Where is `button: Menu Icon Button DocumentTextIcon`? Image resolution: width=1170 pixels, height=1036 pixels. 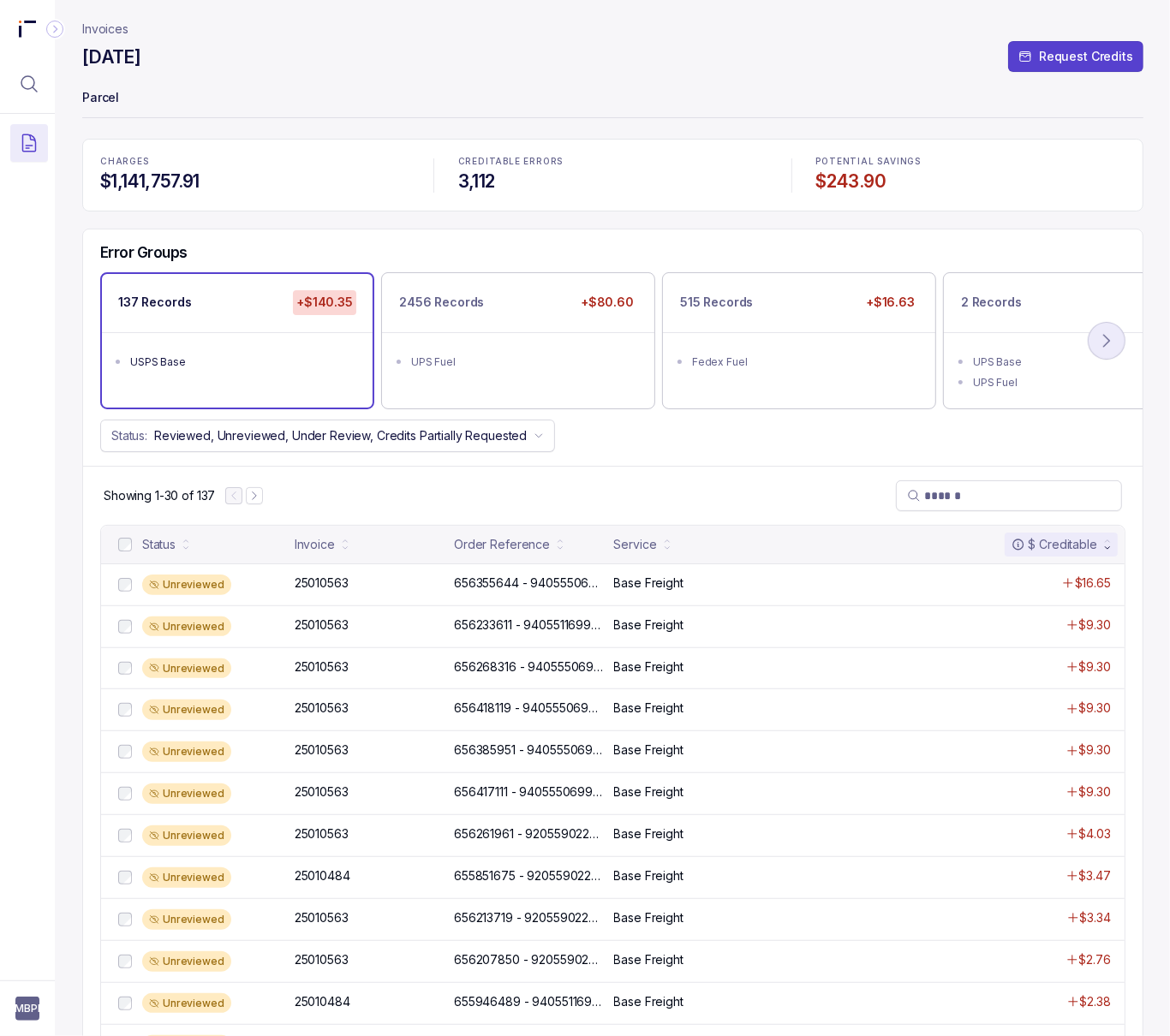
button: Menu Icon Button DocumentTextIcon is located at coordinates (30, 143).